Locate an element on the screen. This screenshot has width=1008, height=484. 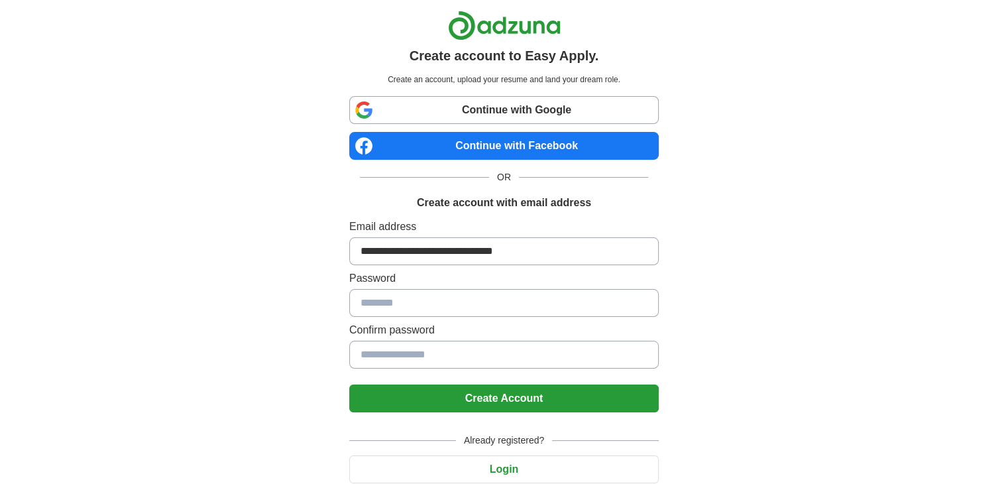
span: Already registered? is located at coordinates (504, 440).